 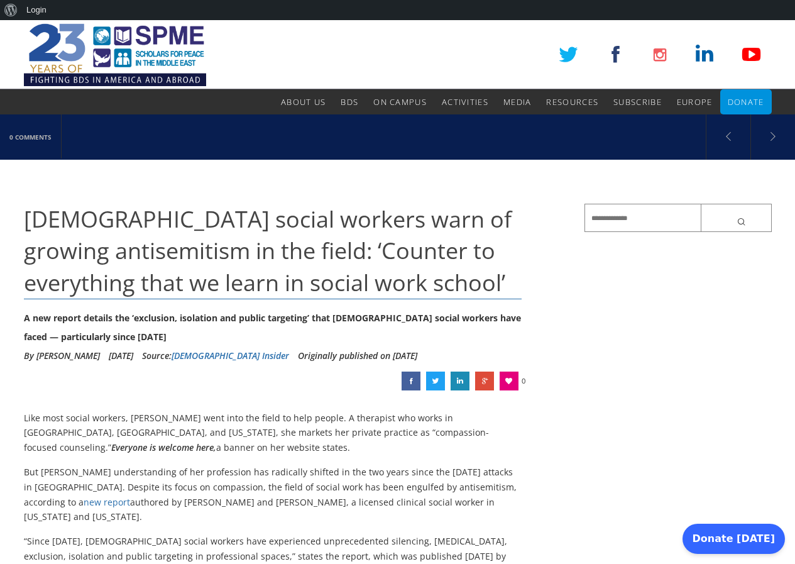 I want to click on span: Activities, so click(x=465, y=102).